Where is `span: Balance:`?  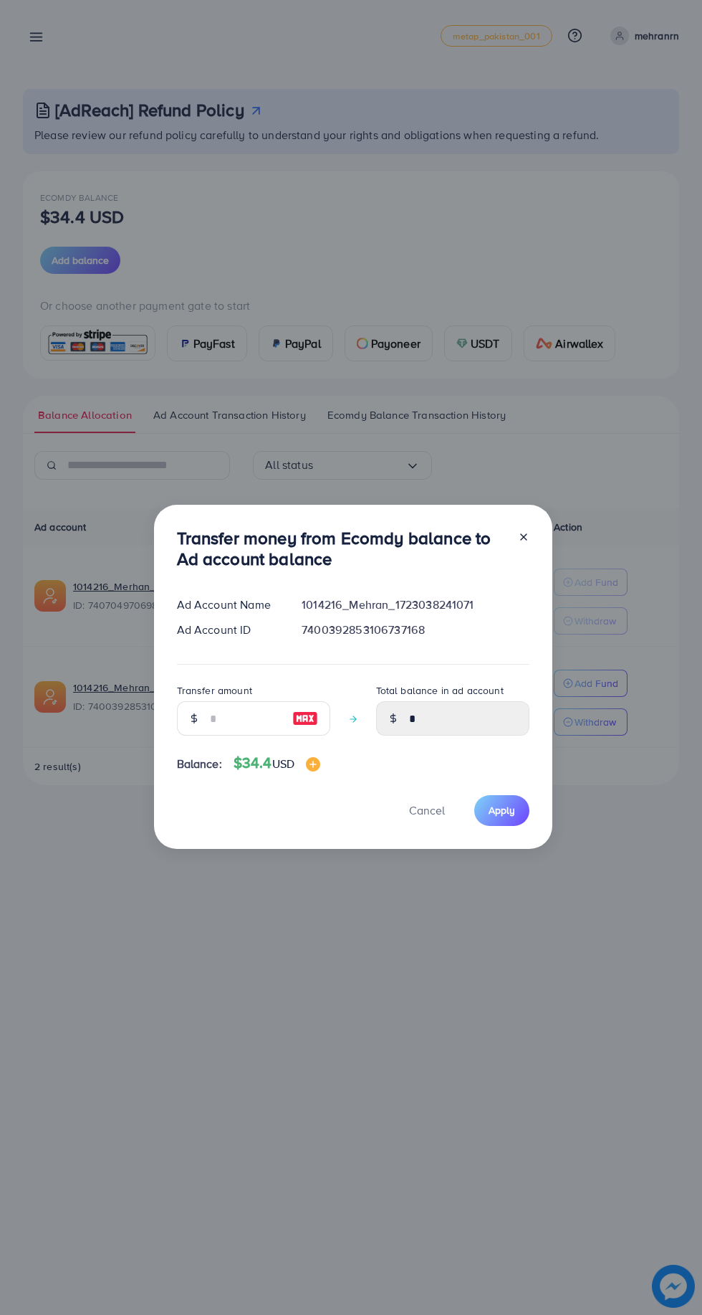 span: Balance: is located at coordinates (199, 763).